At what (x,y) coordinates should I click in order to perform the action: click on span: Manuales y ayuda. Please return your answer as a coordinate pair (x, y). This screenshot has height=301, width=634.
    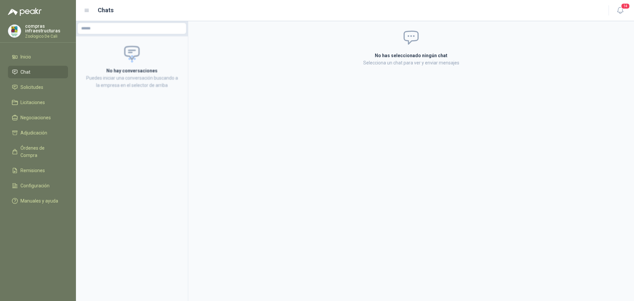
    Looking at the image, I should click on (39, 201).